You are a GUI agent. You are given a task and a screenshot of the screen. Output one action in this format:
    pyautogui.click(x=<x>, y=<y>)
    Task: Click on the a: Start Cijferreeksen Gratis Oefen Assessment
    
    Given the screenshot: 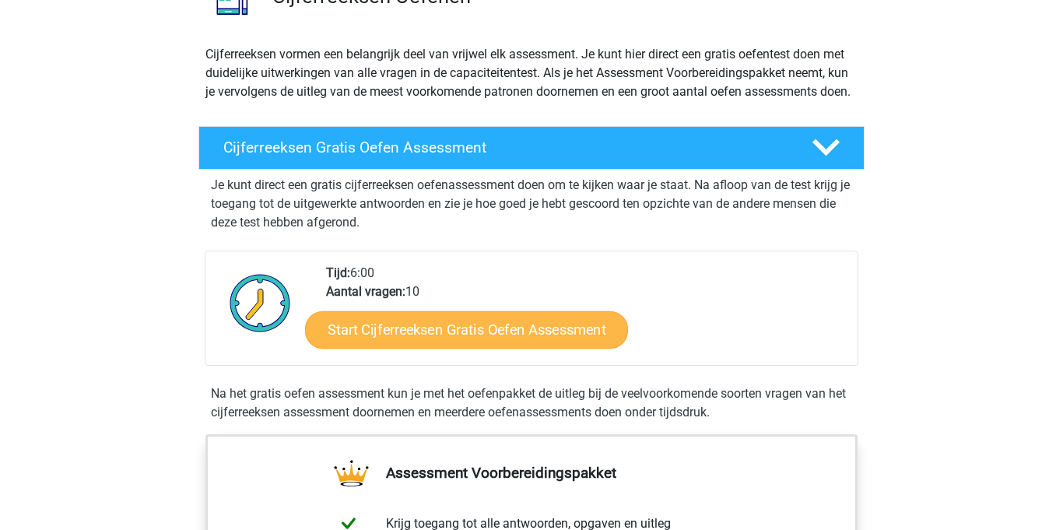 What is the action you would take?
    pyautogui.click(x=466, y=329)
    